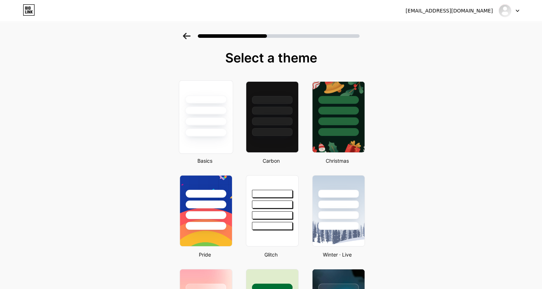 This screenshot has width=542, height=289. Describe the element at coordinates (271, 58) in the screenshot. I see `div: Select a theme` at that location.